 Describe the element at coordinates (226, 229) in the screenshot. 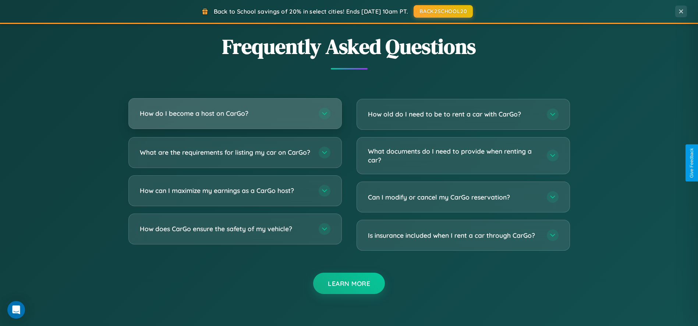

I see `h3: How does CarGo ensure the safety of my vehicle?` at that location.